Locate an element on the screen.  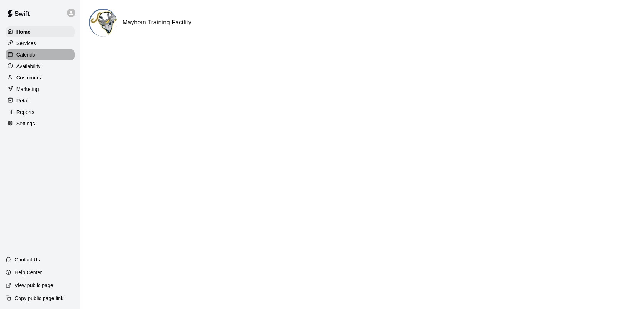
p: Copy public page link is located at coordinates (39, 298).